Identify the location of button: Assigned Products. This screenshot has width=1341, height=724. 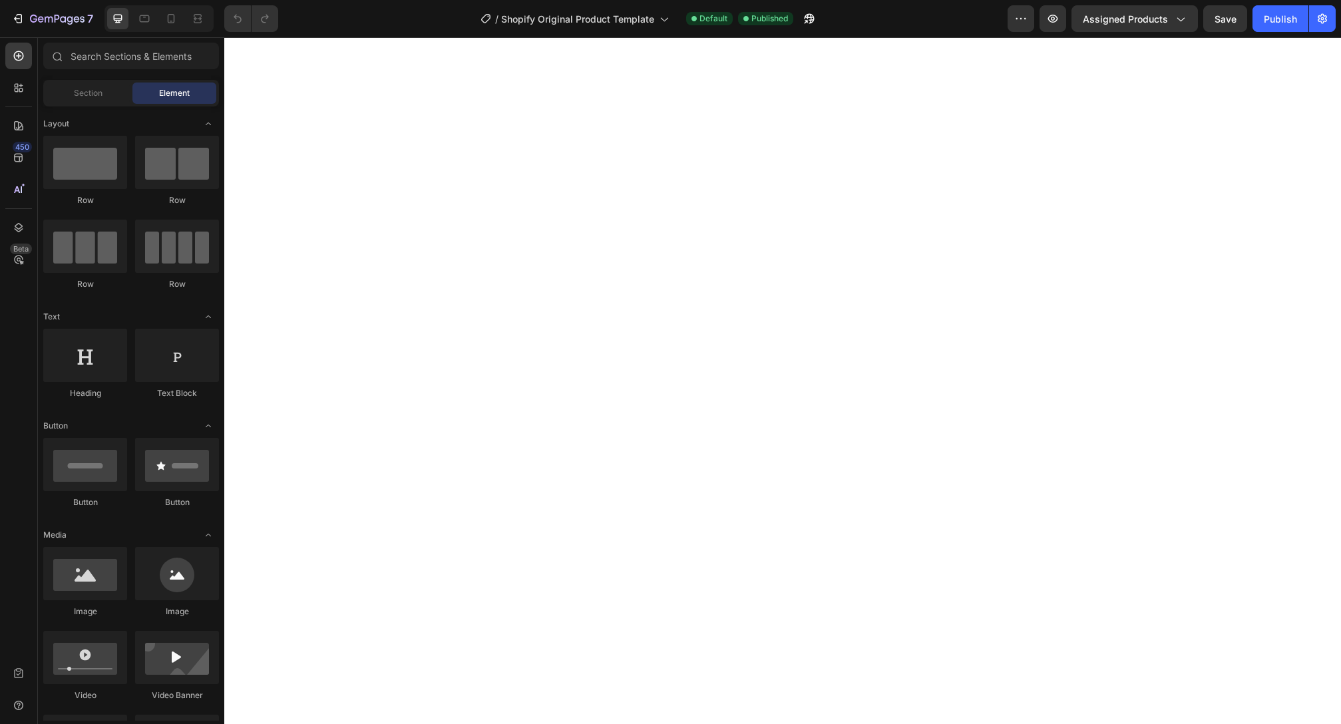
(1135, 19).